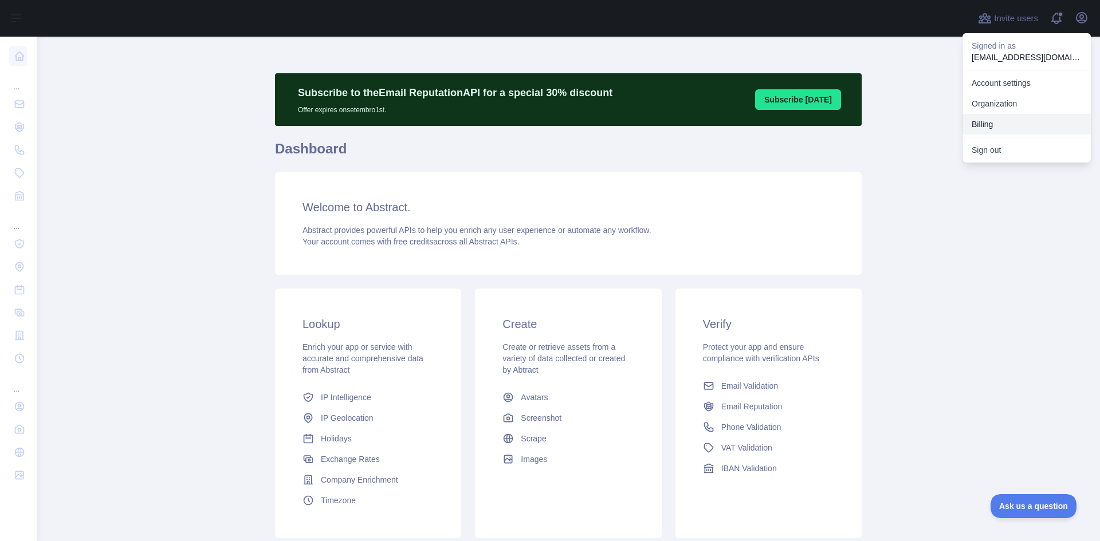 The width and height of the screenshot is (1100, 541). What do you see at coordinates (752, 407) in the screenshot?
I see `span: Email Reputation` at bounding box center [752, 407].